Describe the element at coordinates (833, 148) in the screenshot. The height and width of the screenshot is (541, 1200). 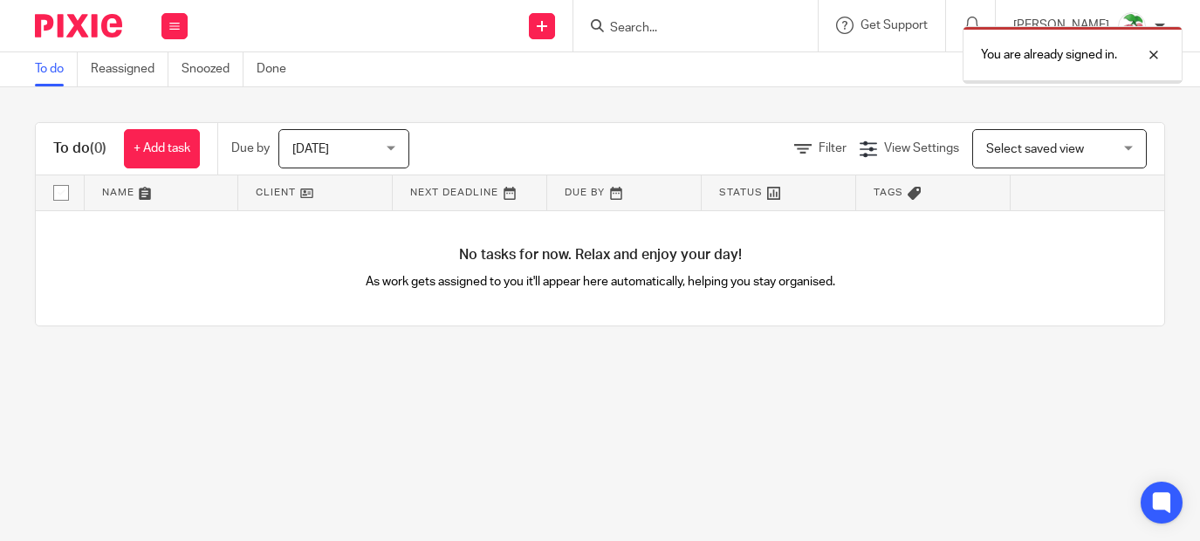
I see `span: Filter` at that location.